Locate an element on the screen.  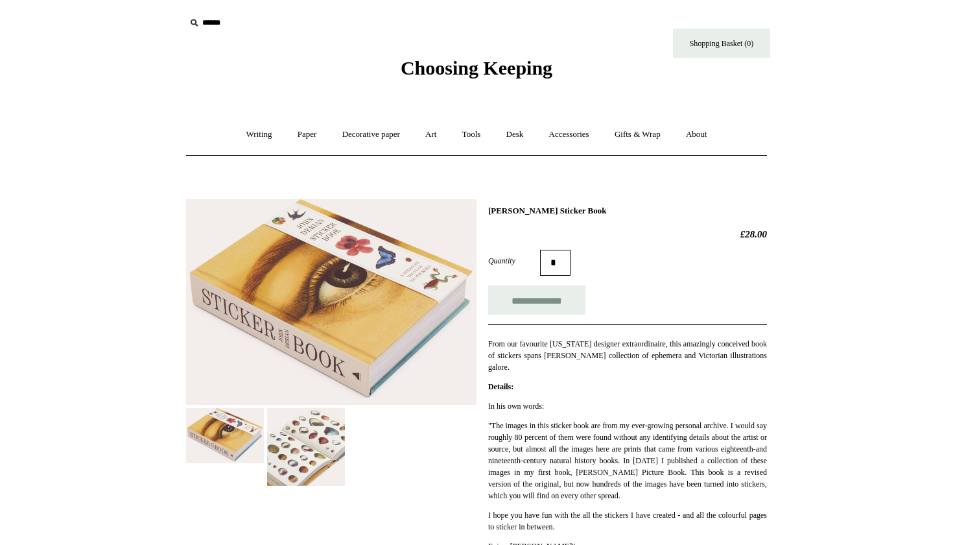
a: Choosing Keeping is located at coordinates (477, 72).